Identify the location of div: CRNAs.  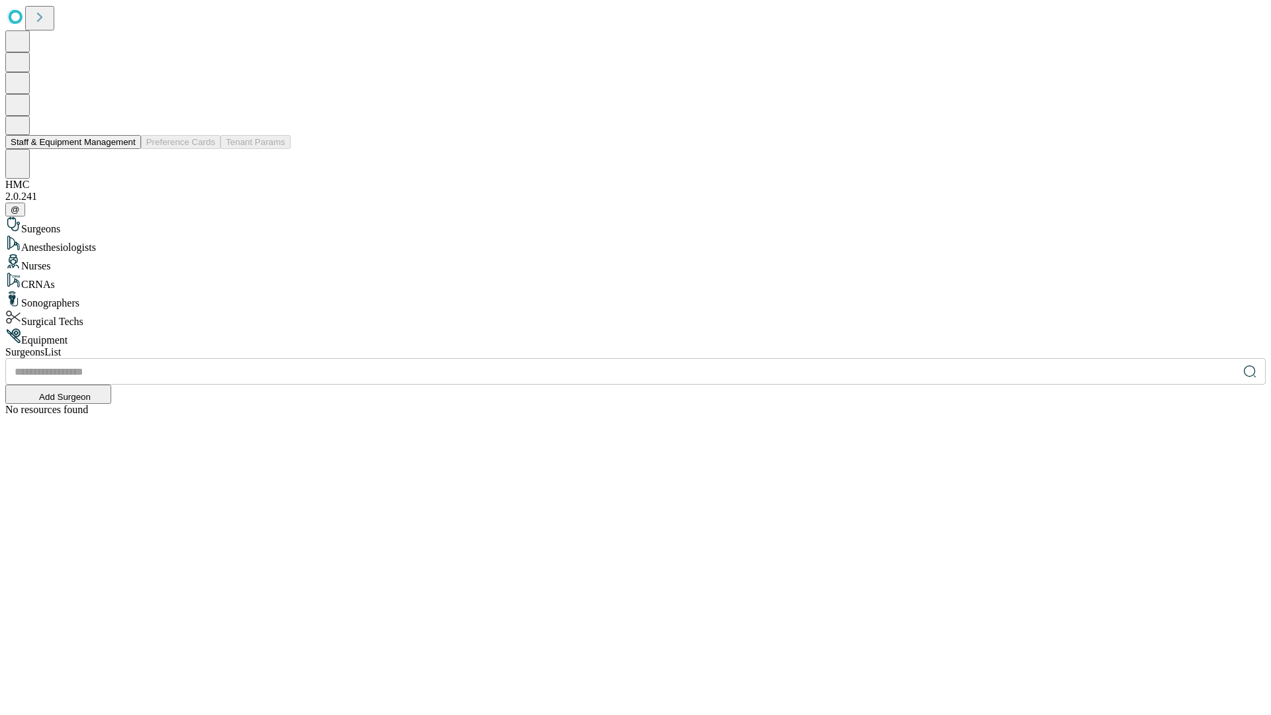
(635, 281).